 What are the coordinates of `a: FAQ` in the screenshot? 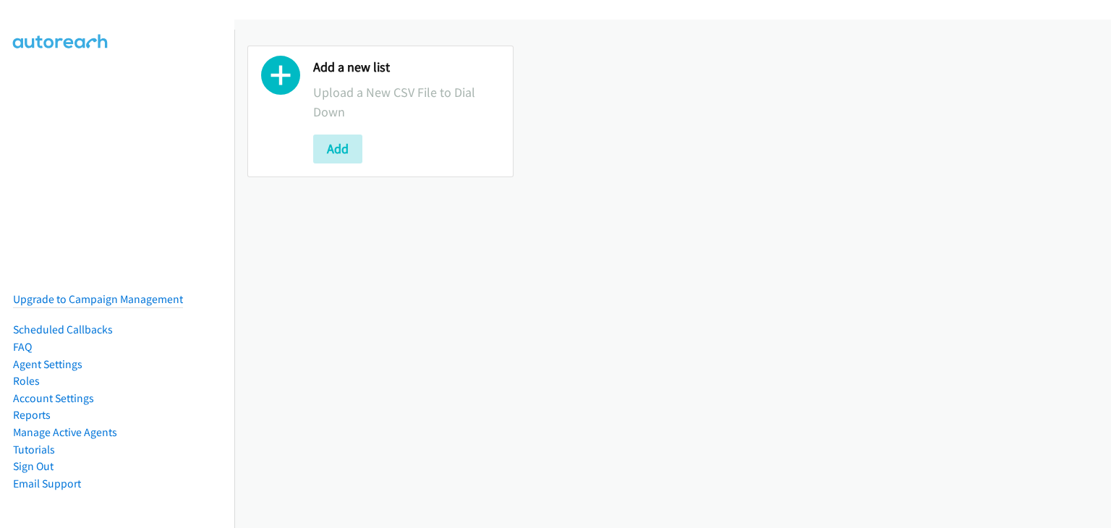 It's located at (22, 346).